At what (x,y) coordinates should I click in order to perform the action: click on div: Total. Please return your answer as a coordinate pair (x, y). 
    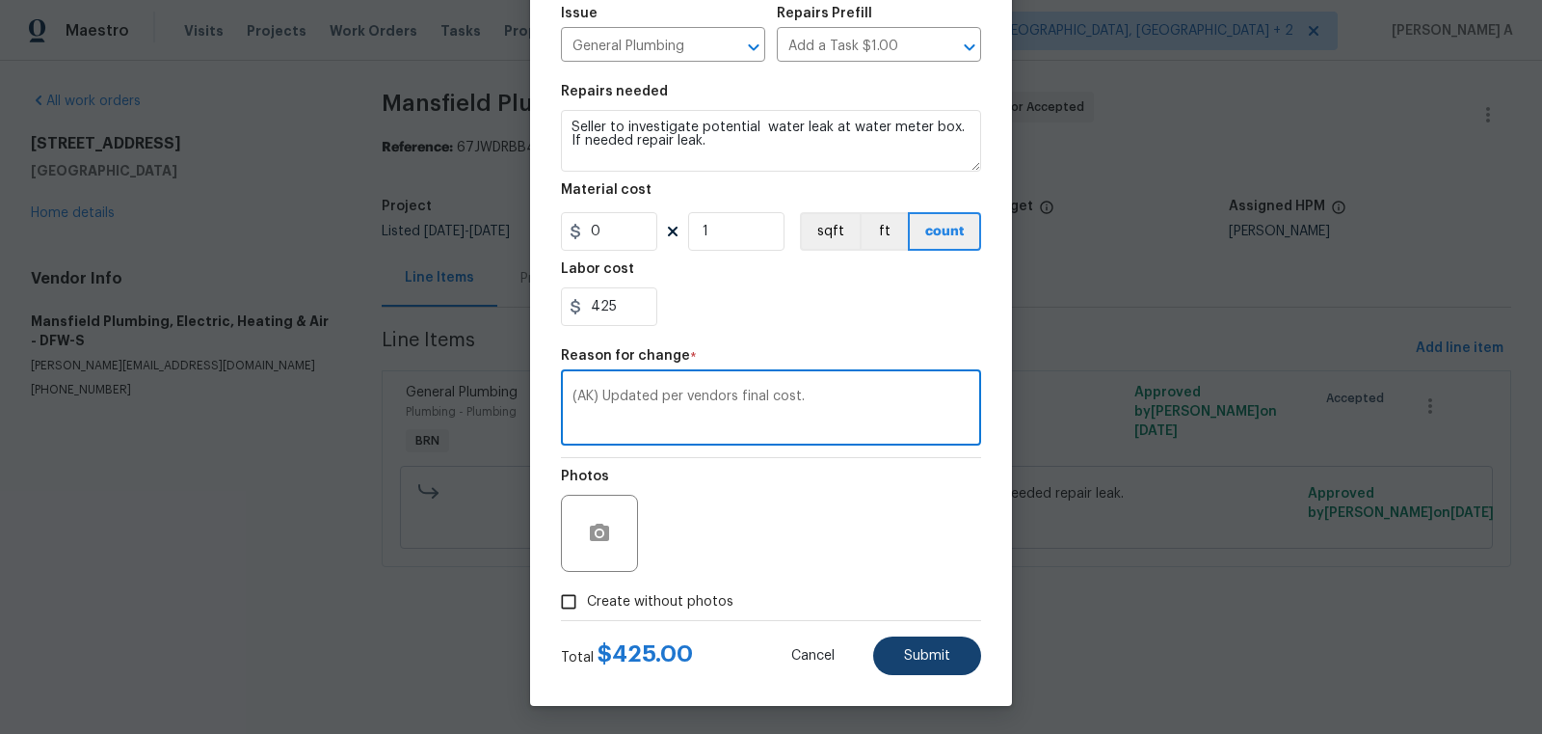
    Looking at the image, I should click on (627, 655).